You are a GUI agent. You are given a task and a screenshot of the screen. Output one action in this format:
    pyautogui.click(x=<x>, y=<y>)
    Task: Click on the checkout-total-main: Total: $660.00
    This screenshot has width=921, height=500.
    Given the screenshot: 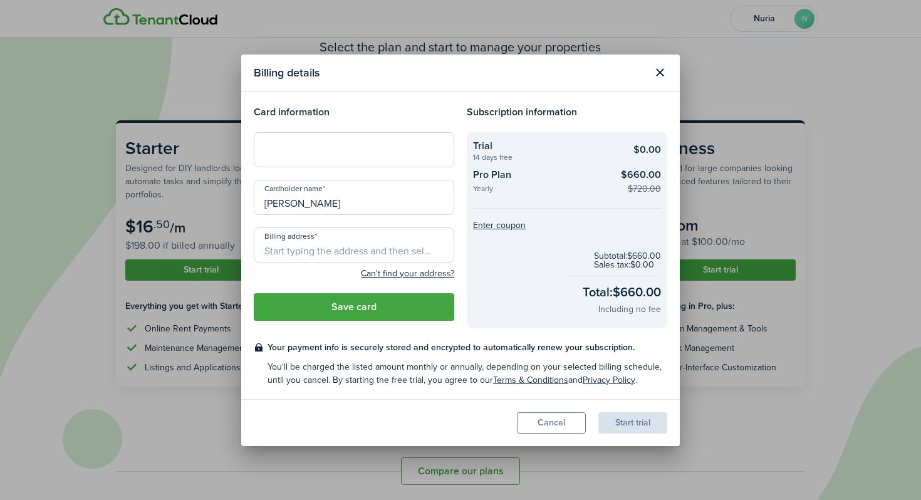 What is the action you would take?
    pyautogui.click(x=621, y=292)
    